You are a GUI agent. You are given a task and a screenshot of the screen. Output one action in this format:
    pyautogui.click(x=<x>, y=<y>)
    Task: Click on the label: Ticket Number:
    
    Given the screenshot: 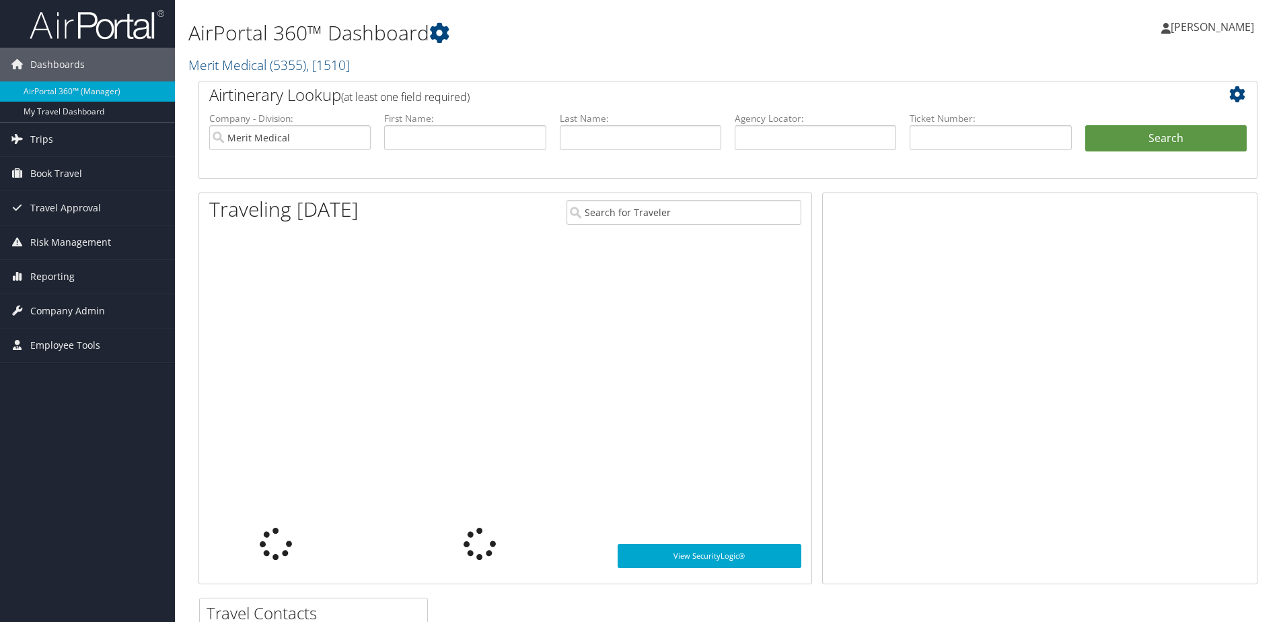 What is the action you would take?
    pyautogui.click(x=990, y=118)
    